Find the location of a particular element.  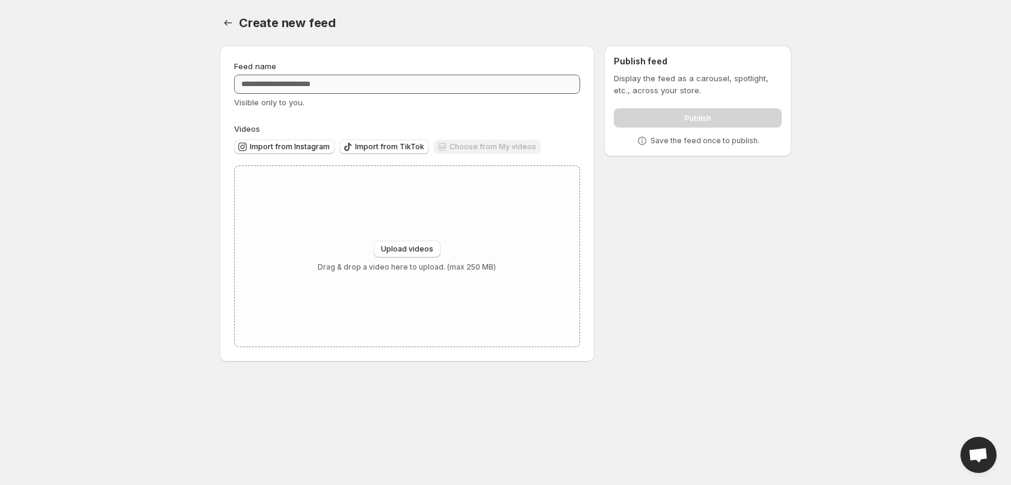

h2: Publish feed is located at coordinates (698, 61).